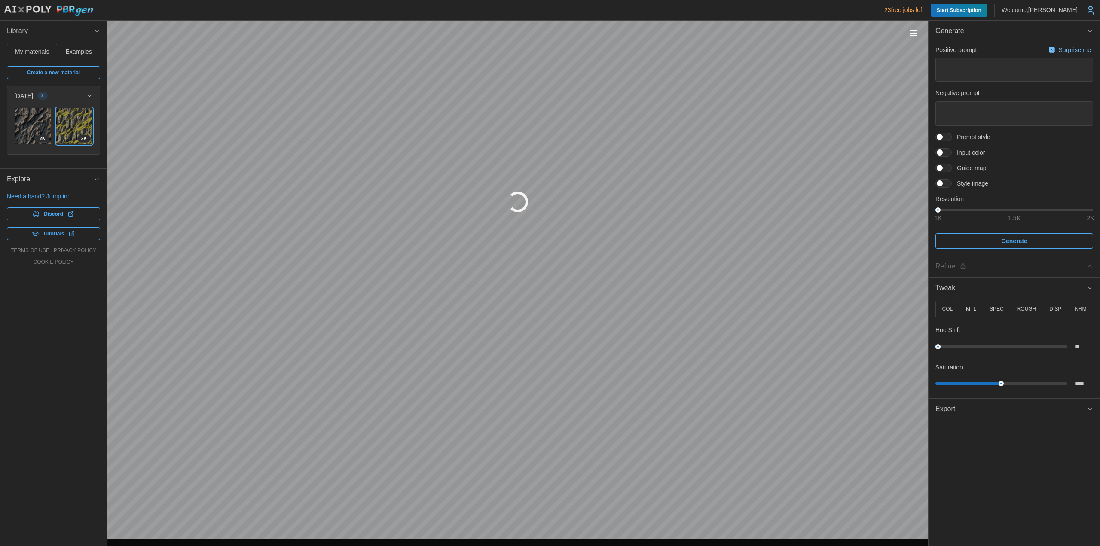 This screenshot has height=546, width=1100. I want to click on a: privacy policy, so click(75, 250).